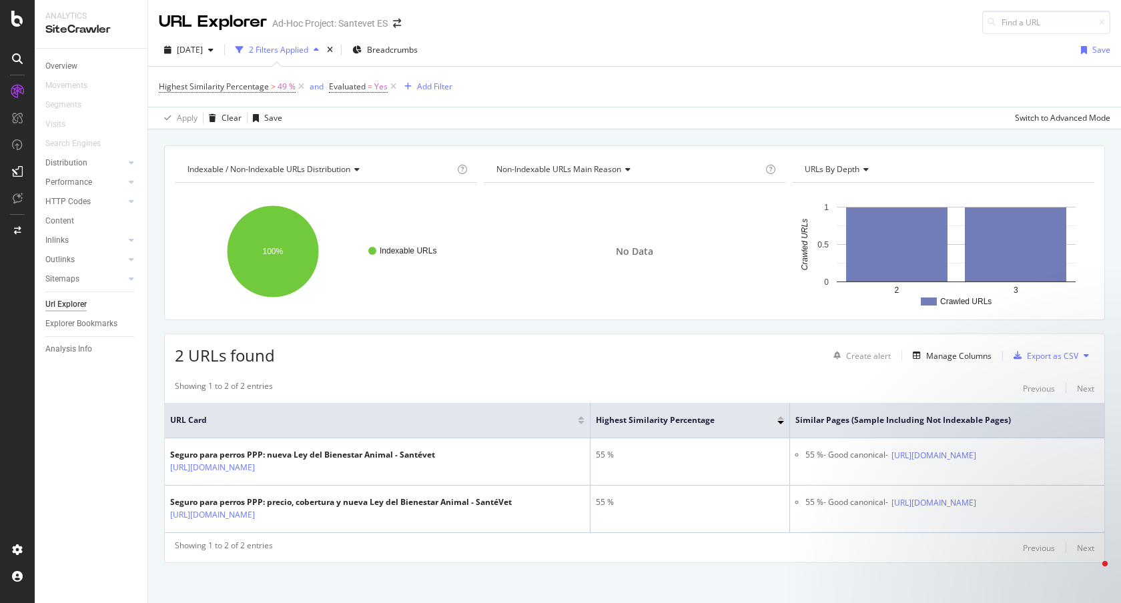 The height and width of the screenshot is (603, 1121). Describe the element at coordinates (68, 201) in the screenshot. I see `div: HTTP Codes` at that location.